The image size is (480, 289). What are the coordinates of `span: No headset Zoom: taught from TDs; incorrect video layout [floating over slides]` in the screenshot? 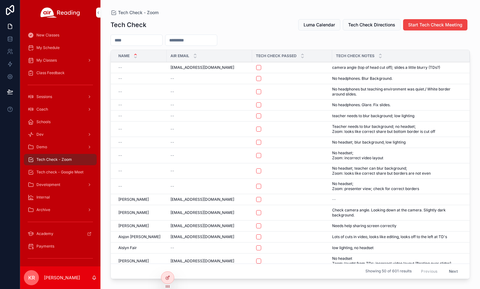 It's located at (397, 261).